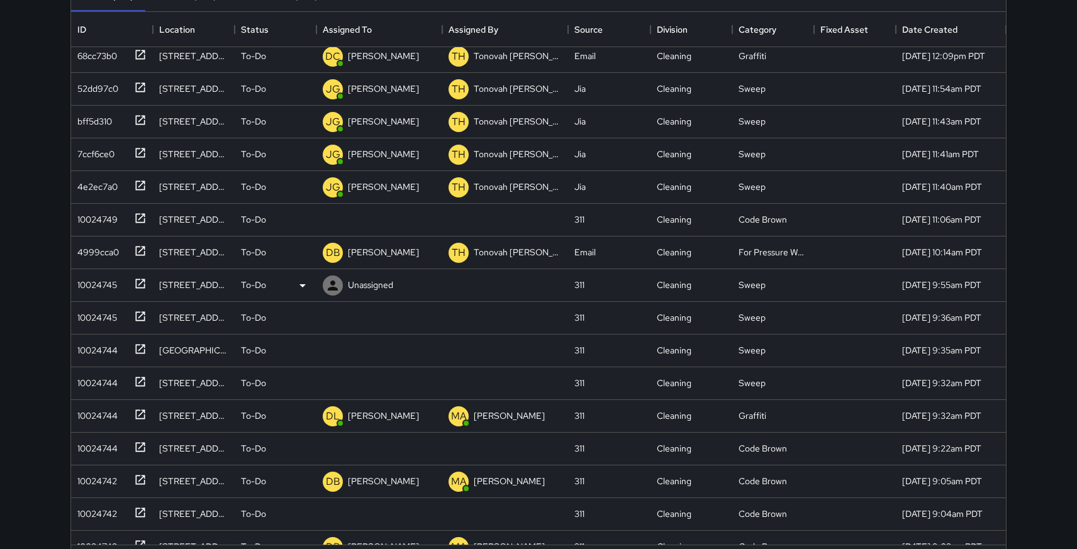 This screenshot has width=1077, height=549. Describe the element at coordinates (753, 56) in the screenshot. I see `div: Graffiti` at that location.